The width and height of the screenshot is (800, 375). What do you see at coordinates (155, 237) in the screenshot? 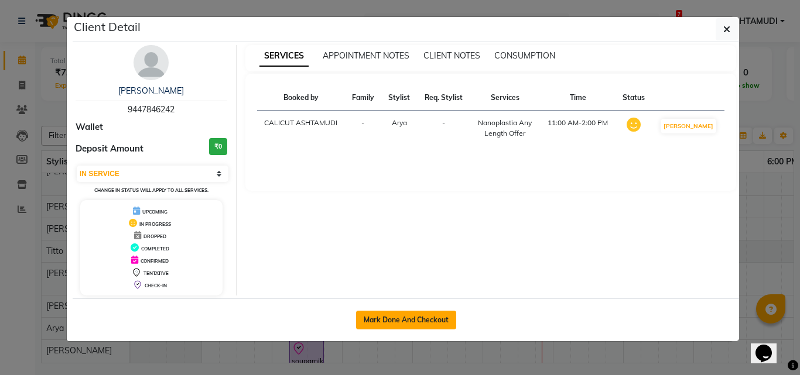
I see `span: DROPPED` at bounding box center [155, 237].